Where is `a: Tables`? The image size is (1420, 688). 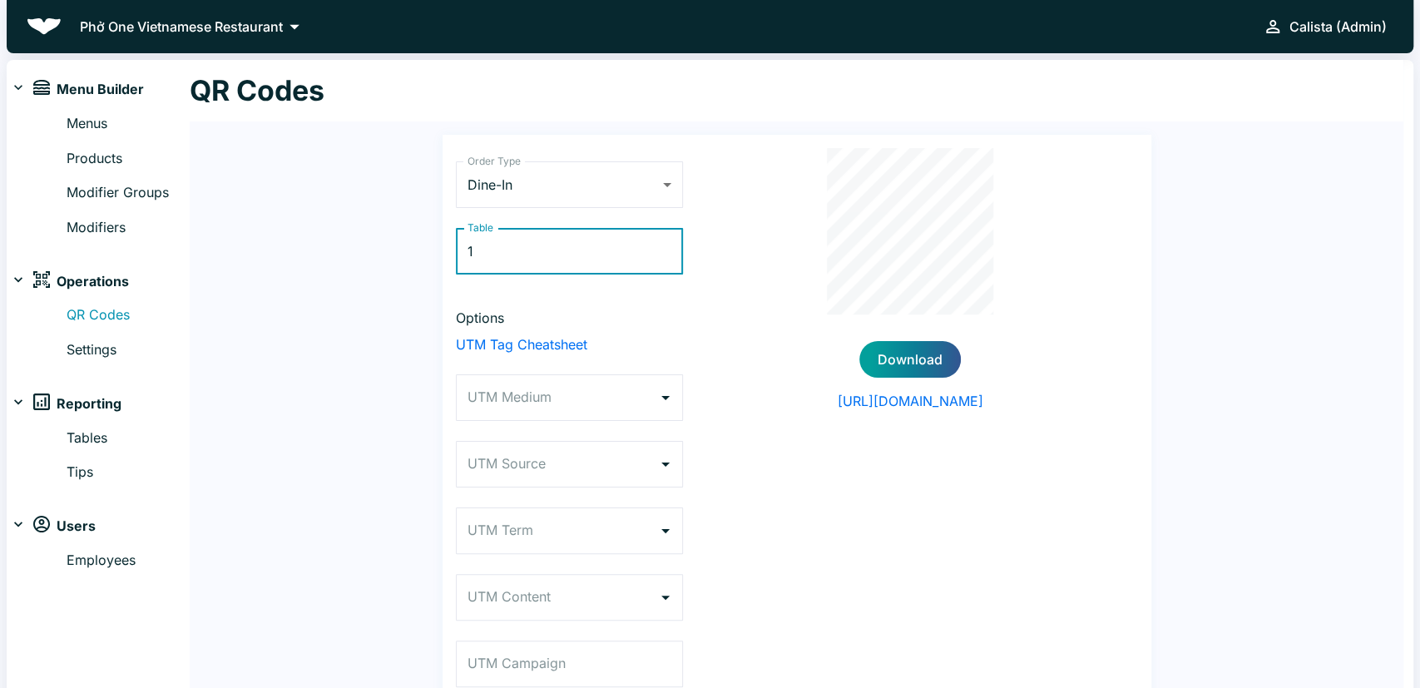 a: Tables is located at coordinates (128, 438).